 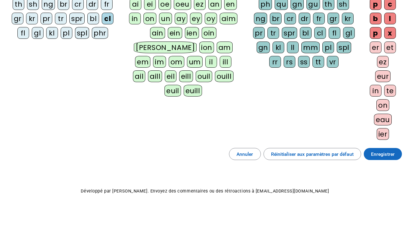 What do you see at coordinates (225, 47) in the screenshot?
I see `div: am` at bounding box center [225, 47].